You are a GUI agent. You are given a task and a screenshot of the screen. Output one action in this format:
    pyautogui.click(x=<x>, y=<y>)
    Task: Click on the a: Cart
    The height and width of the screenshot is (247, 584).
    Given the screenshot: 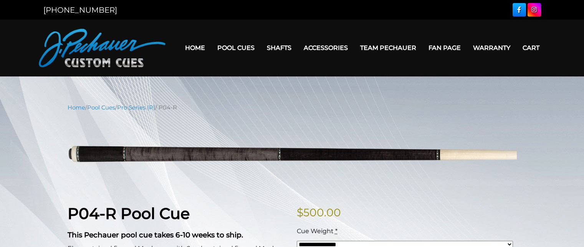 What is the action you would take?
    pyautogui.click(x=531, y=48)
    